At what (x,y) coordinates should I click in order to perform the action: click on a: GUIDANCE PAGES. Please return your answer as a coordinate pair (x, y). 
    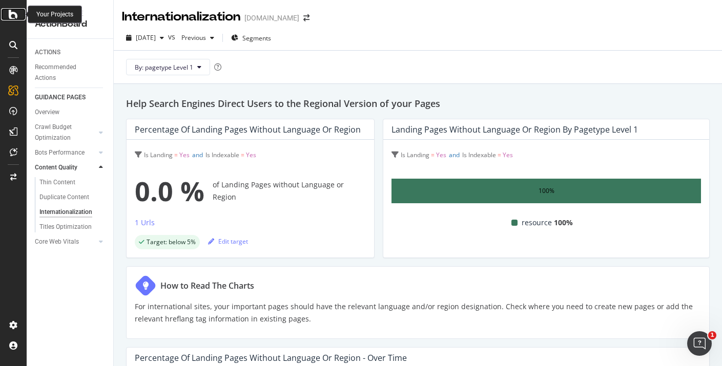
    Looking at the image, I should click on (70, 97).